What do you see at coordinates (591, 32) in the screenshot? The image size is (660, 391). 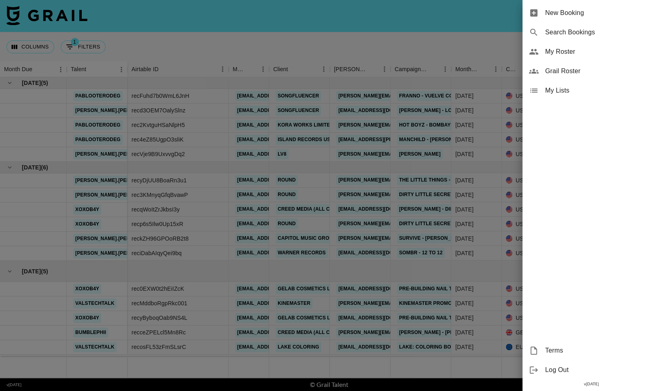 I see `div: Search Bookings` at bounding box center [591, 32].